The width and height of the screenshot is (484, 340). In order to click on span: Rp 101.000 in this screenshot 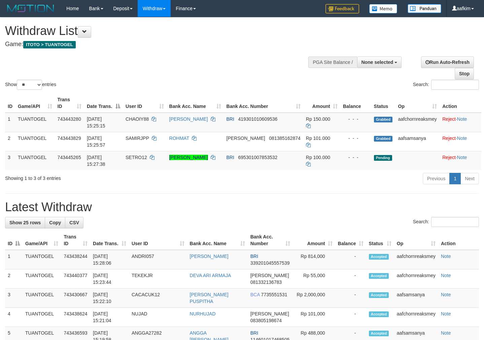, I will do `click(318, 138)`.